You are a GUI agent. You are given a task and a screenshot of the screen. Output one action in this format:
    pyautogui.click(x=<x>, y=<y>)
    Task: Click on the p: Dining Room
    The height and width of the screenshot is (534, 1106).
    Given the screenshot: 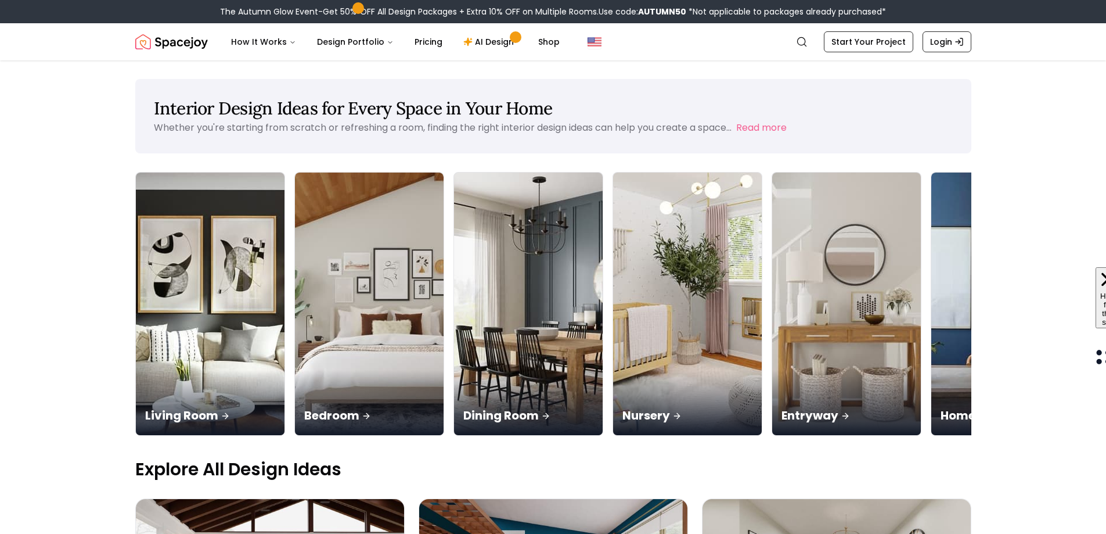 What is the action you would take?
    pyautogui.click(x=528, y=415)
    